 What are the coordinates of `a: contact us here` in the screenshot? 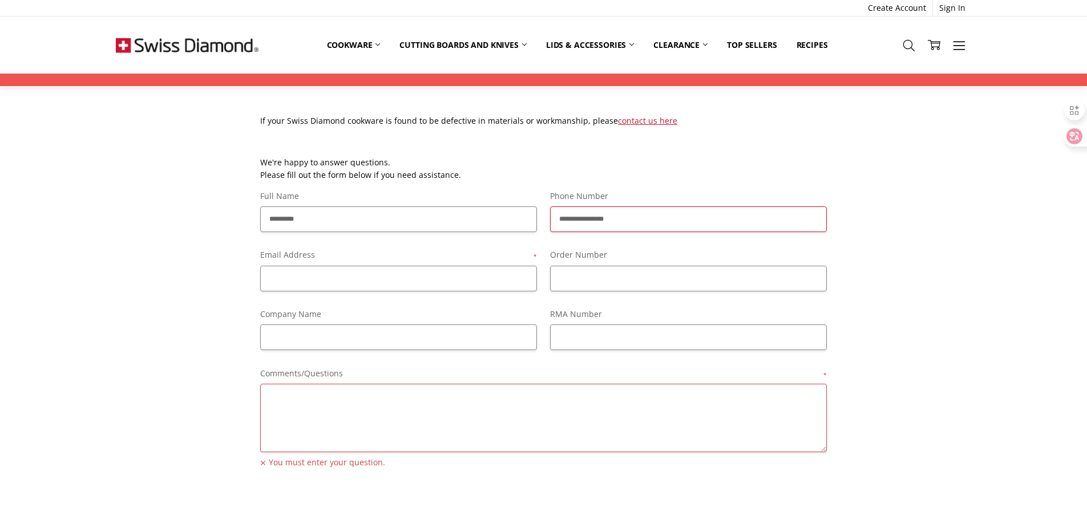 It's located at (648, 120).